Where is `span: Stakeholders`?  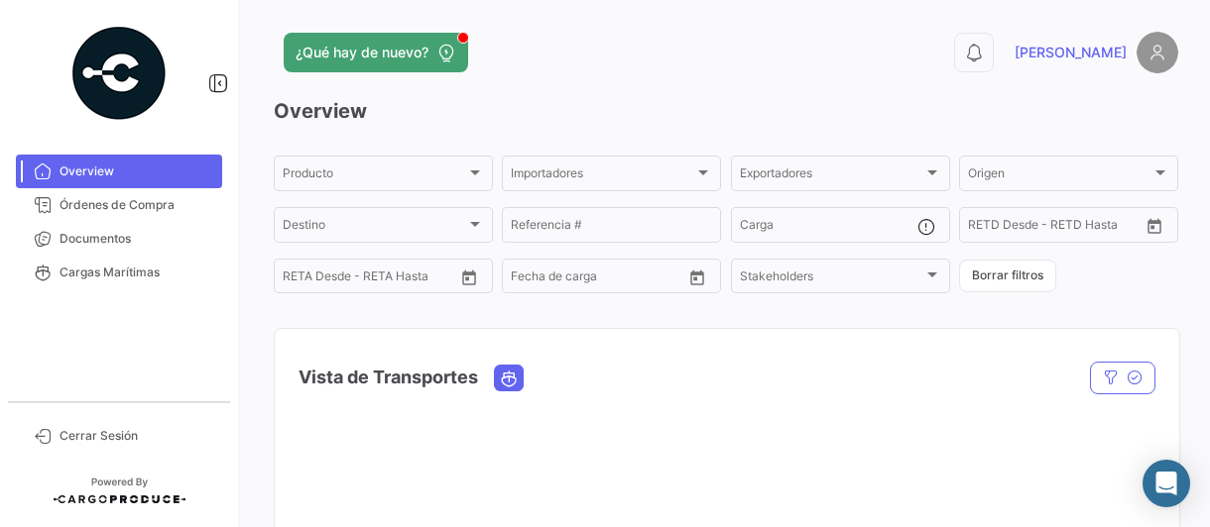 span: Stakeholders is located at coordinates (831, 280).